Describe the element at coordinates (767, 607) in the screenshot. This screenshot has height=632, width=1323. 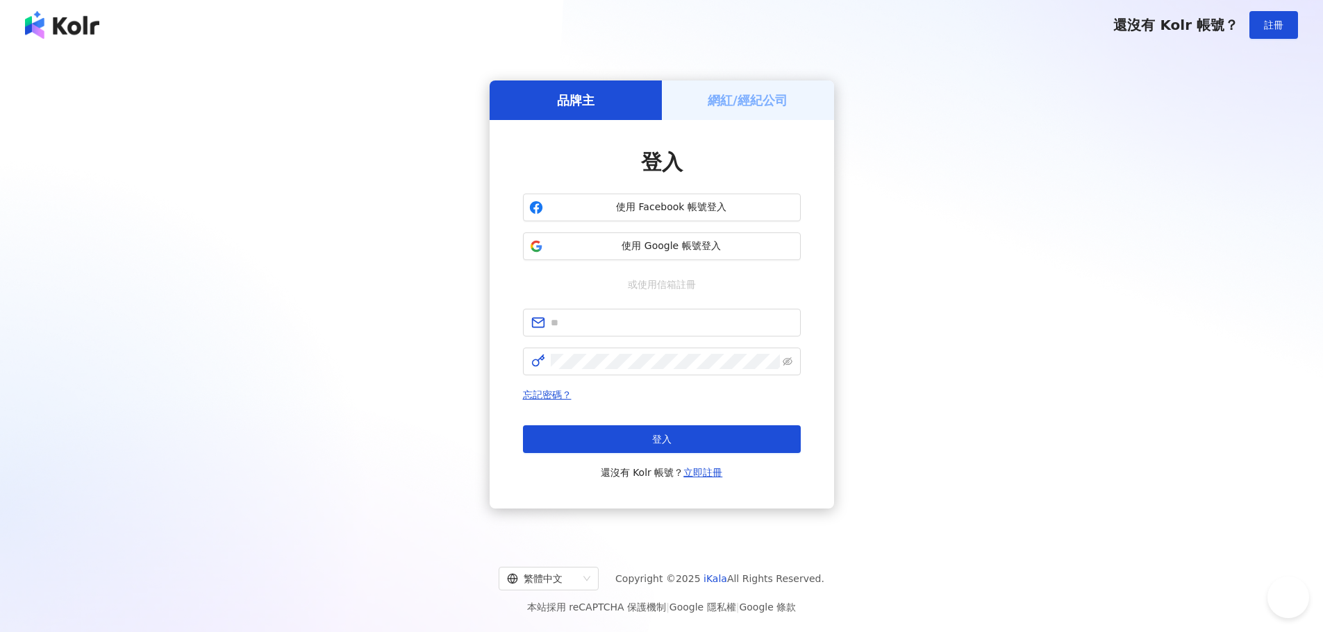
I see `a: Google 條款` at that location.